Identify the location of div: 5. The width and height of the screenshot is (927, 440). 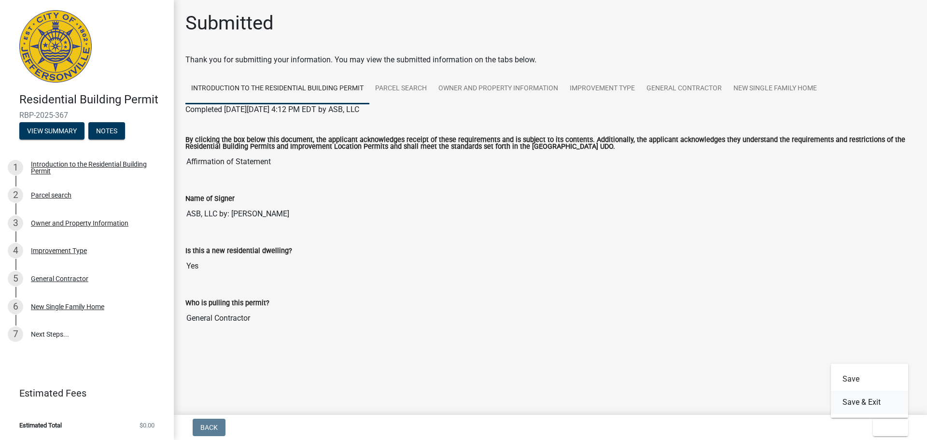
(15, 279).